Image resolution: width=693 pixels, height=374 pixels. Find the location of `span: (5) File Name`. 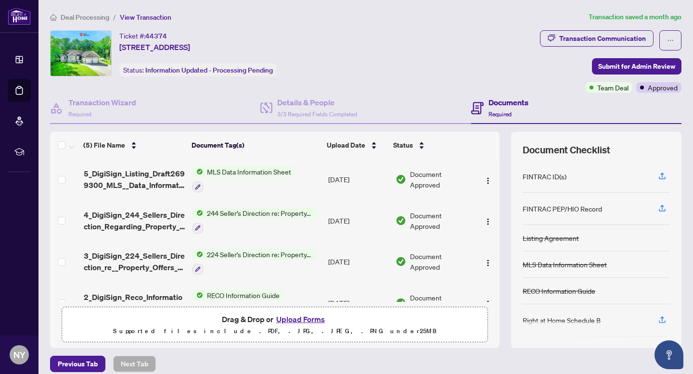

span: (5) File Name is located at coordinates (104, 145).